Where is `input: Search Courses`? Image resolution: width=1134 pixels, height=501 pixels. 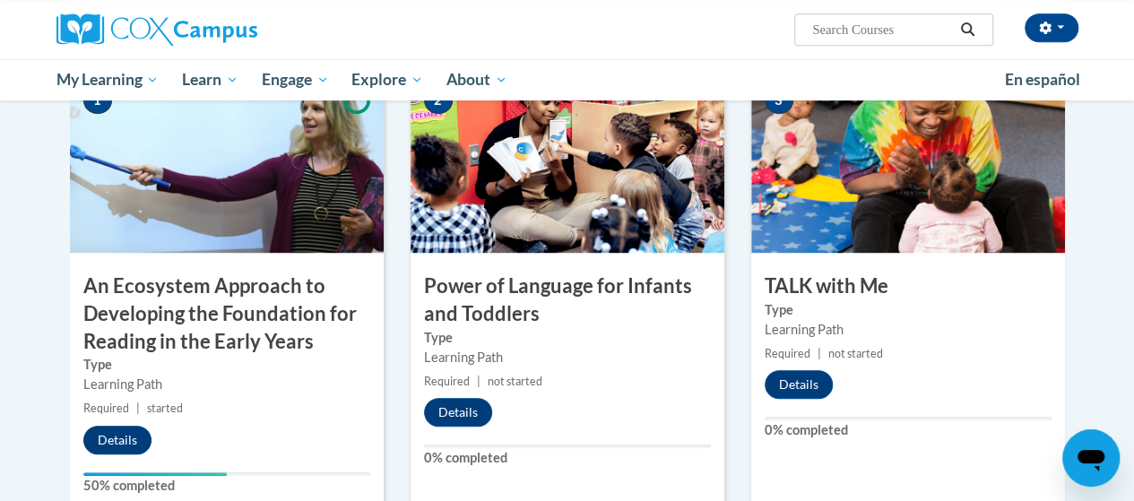
input: Search Courses is located at coordinates (882, 30).